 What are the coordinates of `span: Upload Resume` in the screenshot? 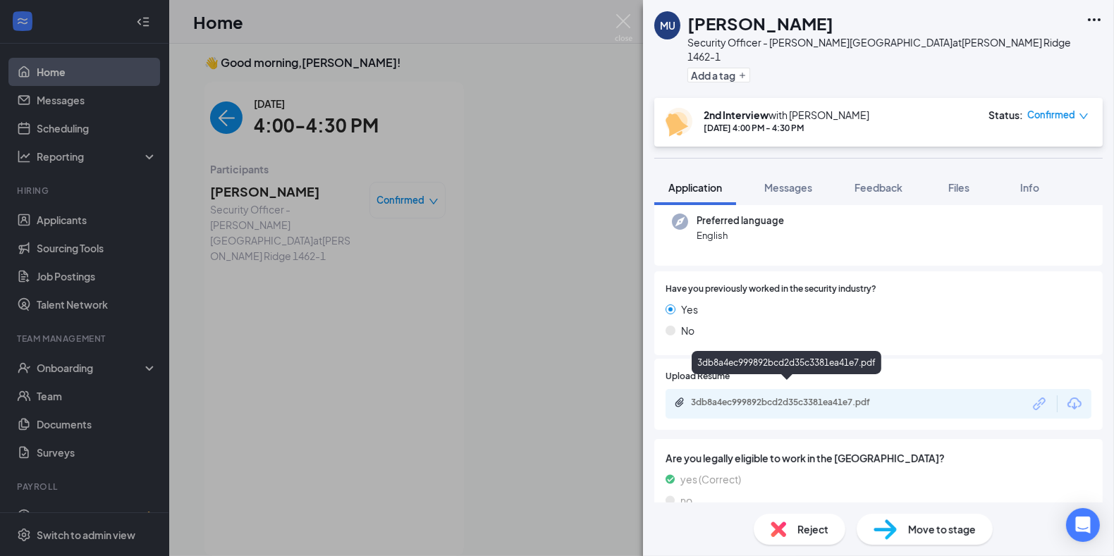 It's located at (697, 377).